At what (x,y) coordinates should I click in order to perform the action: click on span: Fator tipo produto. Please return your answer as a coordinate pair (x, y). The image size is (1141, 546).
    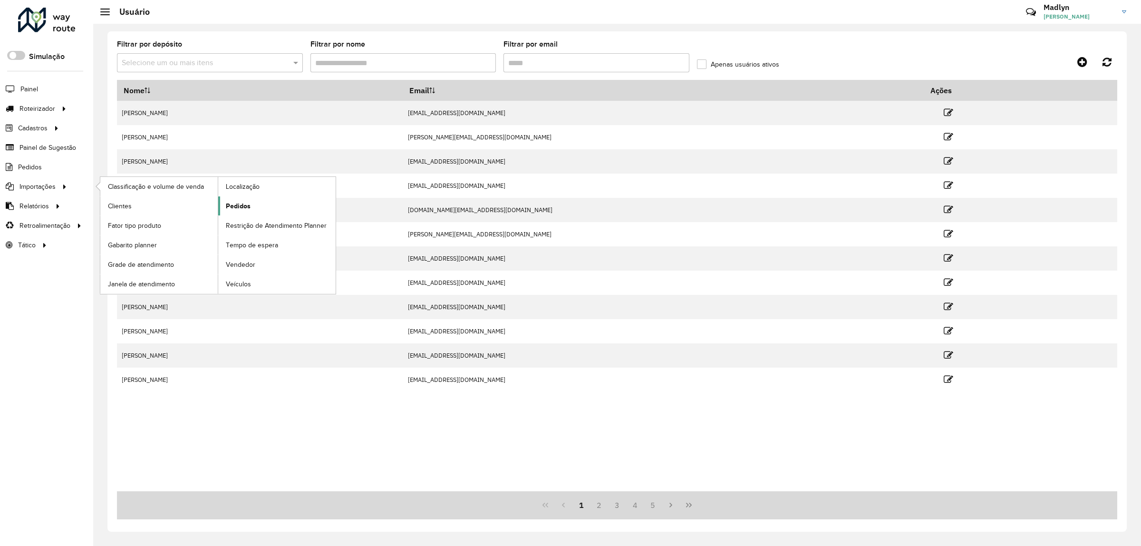
    Looking at the image, I should click on (135, 225).